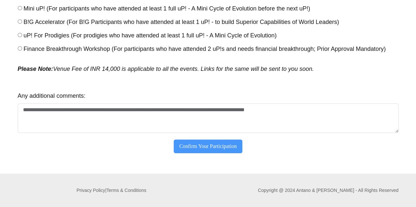 This screenshot has width=416, height=207. What do you see at coordinates (208, 147) in the screenshot?
I see `button: Confirm Your Participation` at bounding box center [208, 147].